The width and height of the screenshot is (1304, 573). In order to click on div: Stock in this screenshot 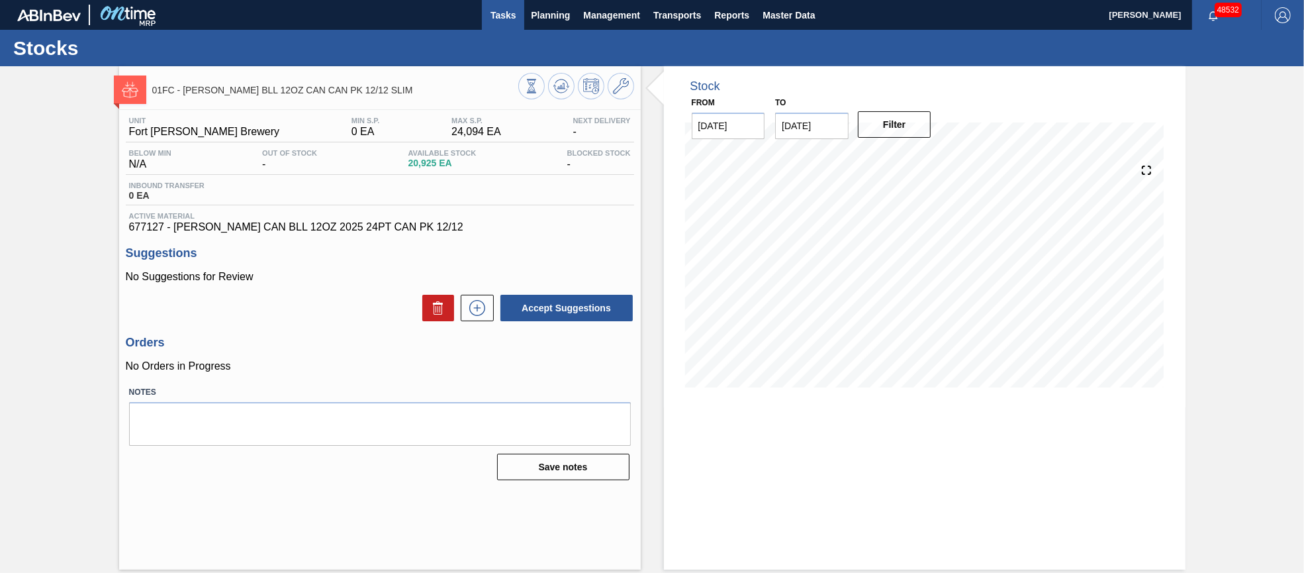, I will do `click(705, 86)`.